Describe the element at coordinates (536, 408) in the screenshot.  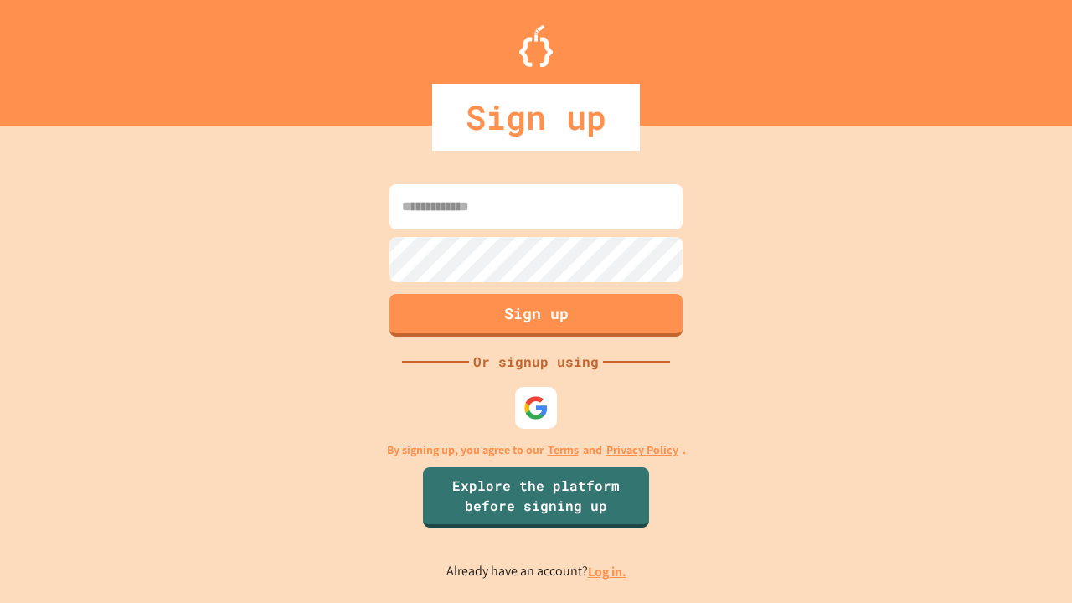
I see `img: google-icon.svg` at that location.